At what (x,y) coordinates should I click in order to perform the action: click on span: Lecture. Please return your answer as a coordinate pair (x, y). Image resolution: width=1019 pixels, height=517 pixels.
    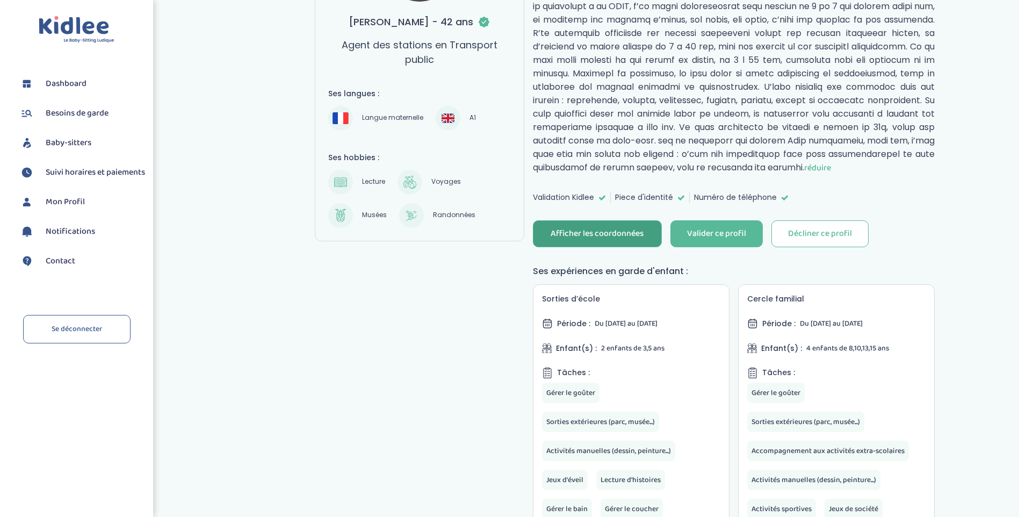
    Looking at the image, I should click on (373, 182).